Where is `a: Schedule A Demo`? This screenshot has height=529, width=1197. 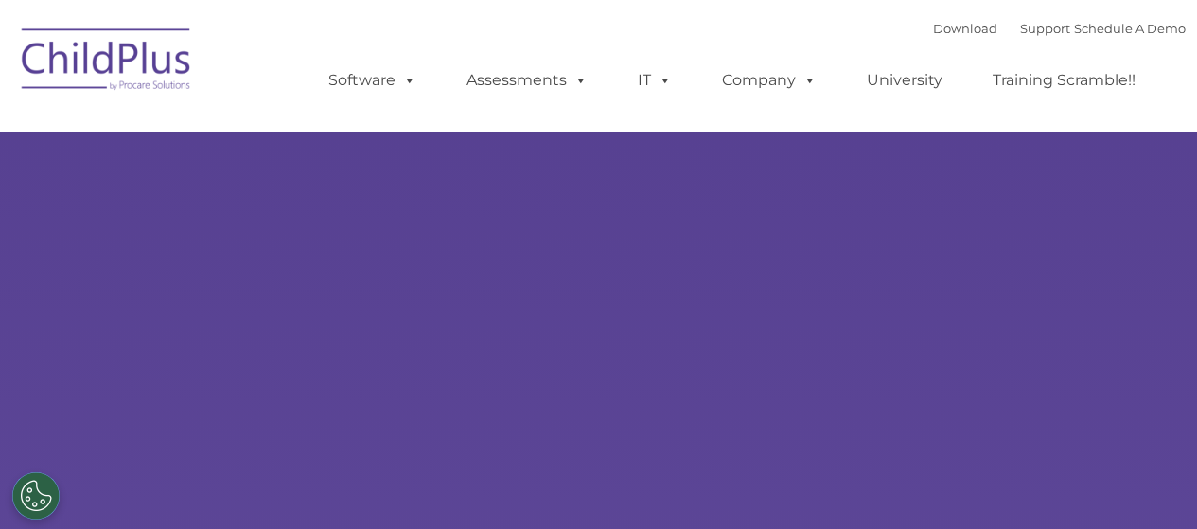 a: Schedule A Demo is located at coordinates (1129, 28).